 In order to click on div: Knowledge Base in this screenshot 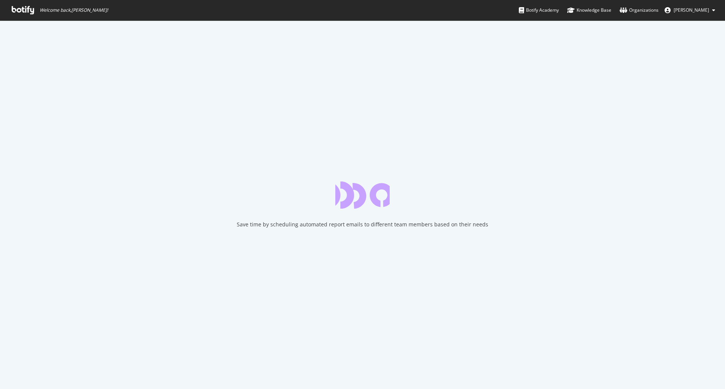, I will do `click(589, 10)`.